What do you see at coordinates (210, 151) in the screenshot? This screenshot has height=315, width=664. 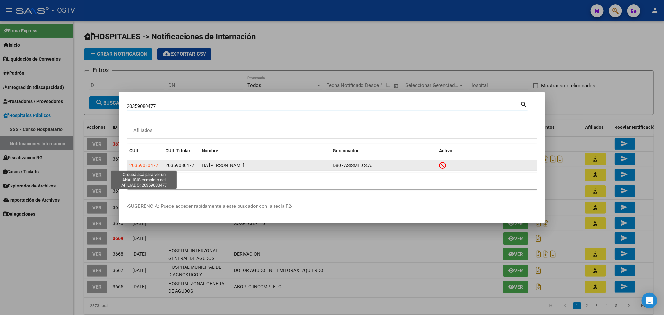 I see `span: Nombre` at bounding box center [210, 151].